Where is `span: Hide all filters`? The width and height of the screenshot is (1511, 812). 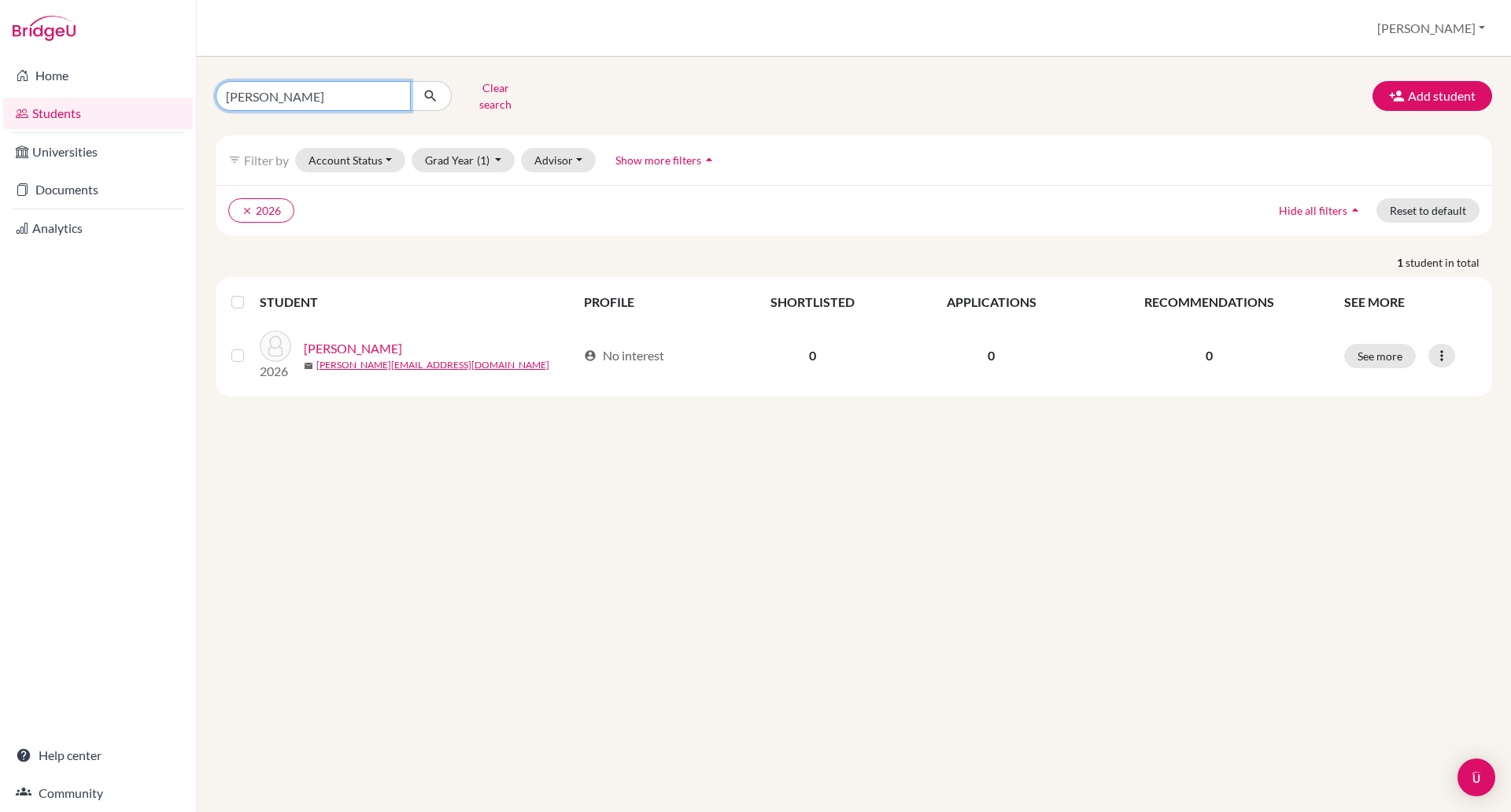 span: Hide all filters is located at coordinates (1312, 210).